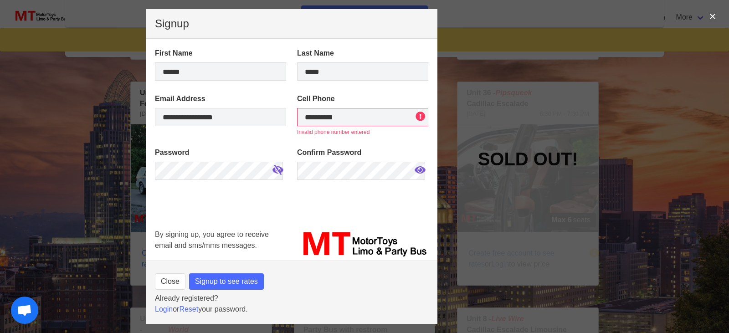 The height and width of the screenshot is (333, 729). Describe the element at coordinates (221, 53) in the screenshot. I see `label: First Name` at that location.